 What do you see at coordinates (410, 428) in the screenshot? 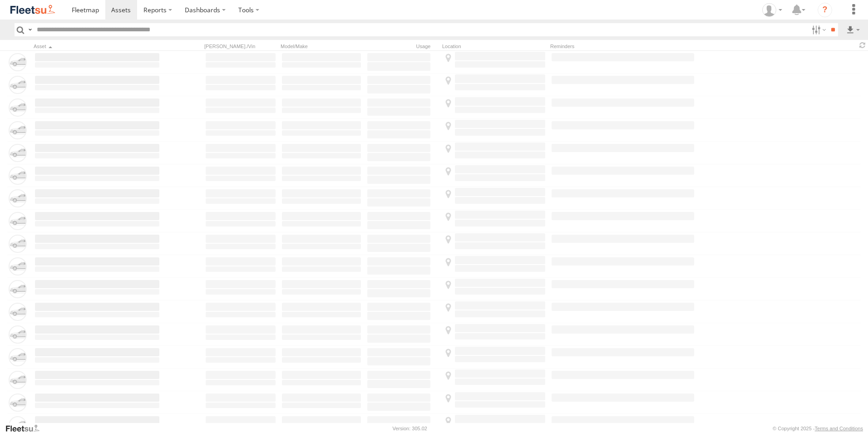
I see `div: Version: 305.02` at bounding box center [410, 428].